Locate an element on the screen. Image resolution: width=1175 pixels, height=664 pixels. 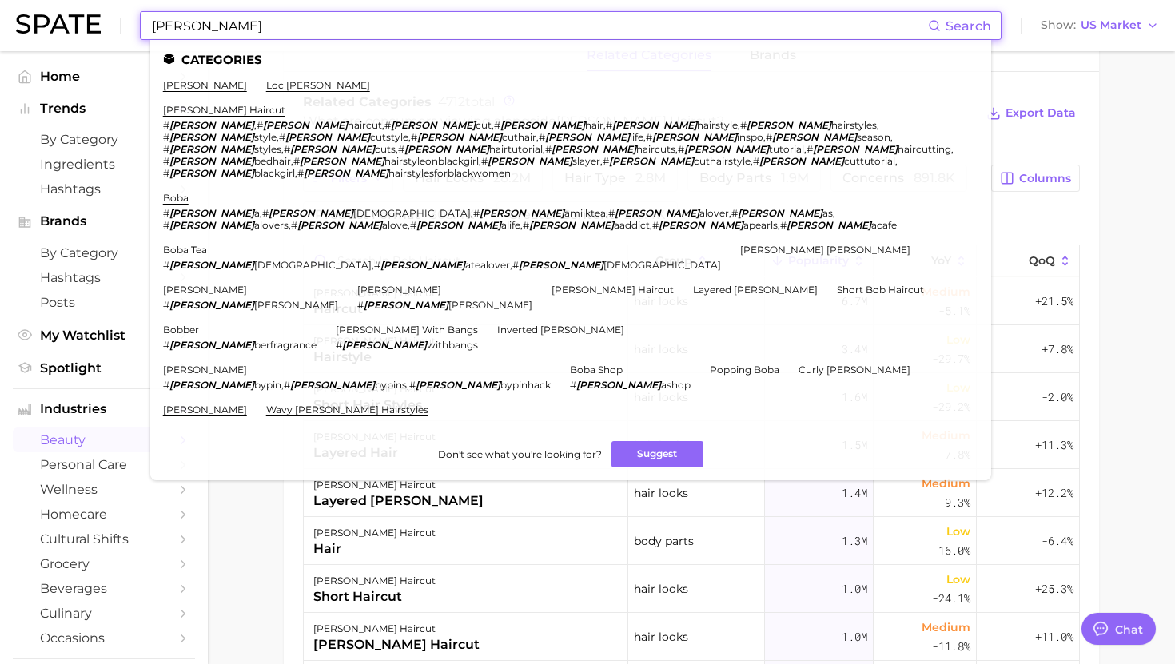
span: hairstyles is located at coordinates (854, 125).